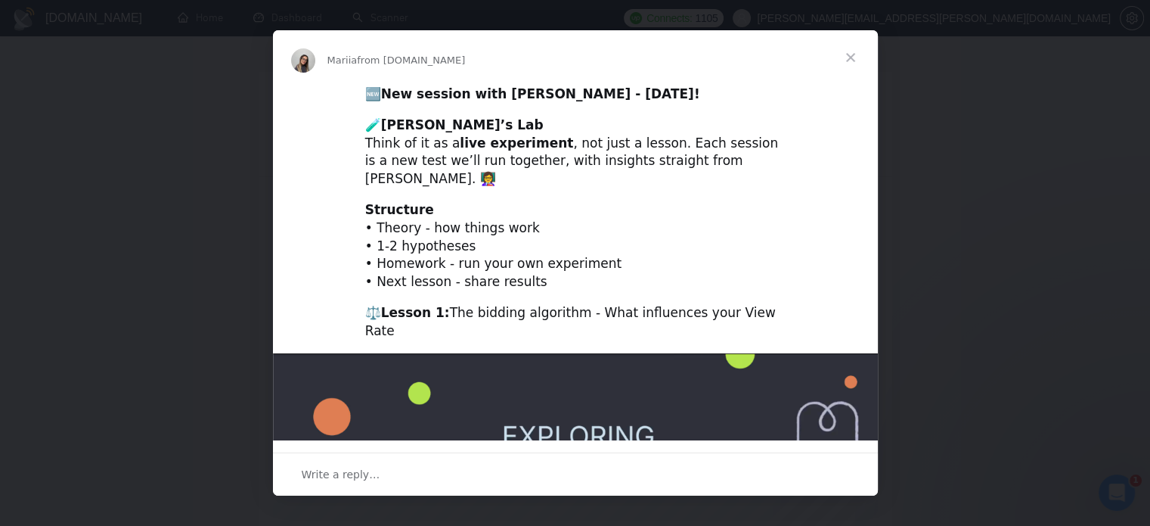 Image resolution: width=1150 pixels, height=526 pixels. What do you see at coordinates (415, 312) in the screenshot?
I see `b: Lesson 1:` at bounding box center [415, 312].